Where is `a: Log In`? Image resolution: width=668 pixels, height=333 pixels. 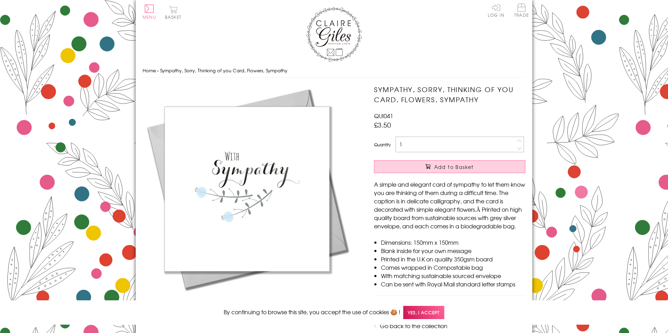 a: Log In is located at coordinates (496, 10).